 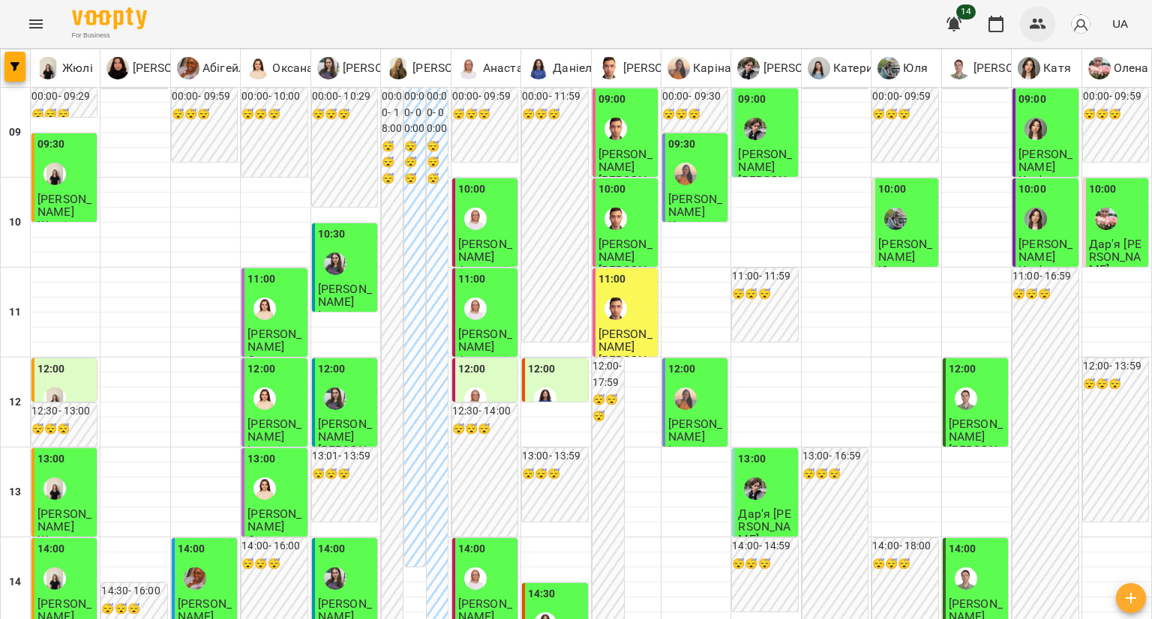 What do you see at coordinates (751, 100) in the screenshot?
I see `label: 09:00` at bounding box center [751, 100].